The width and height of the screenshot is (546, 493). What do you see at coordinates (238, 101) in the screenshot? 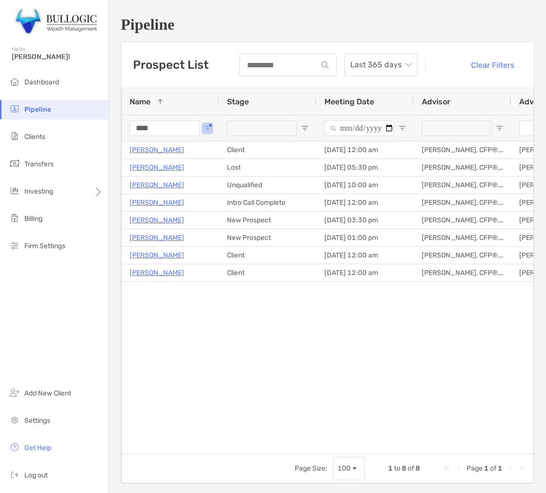
I see `span: Stage` at bounding box center [238, 101].